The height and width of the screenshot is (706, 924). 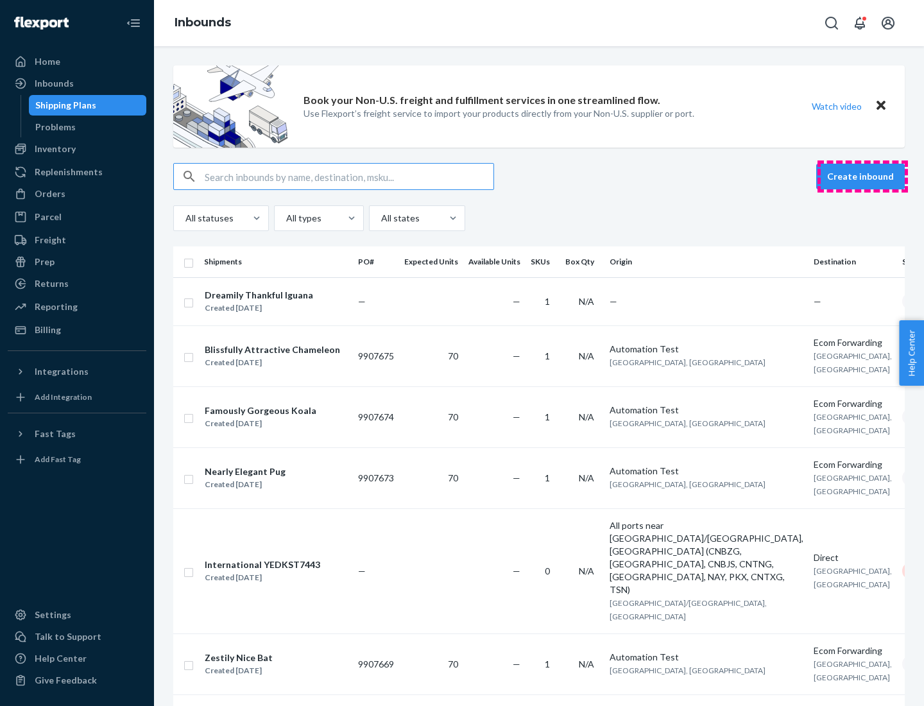 What do you see at coordinates (861, 177) in the screenshot?
I see `button: Create inbound` at bounding box center [861, 177].